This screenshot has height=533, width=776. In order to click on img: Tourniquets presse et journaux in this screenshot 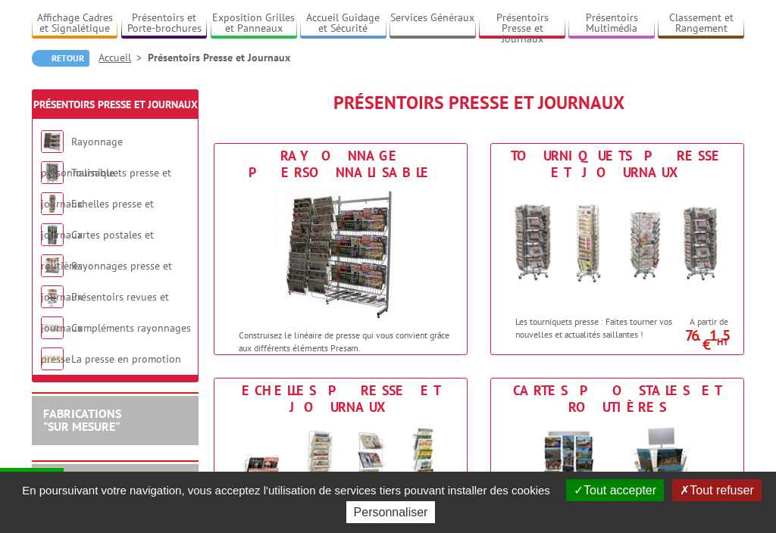, I will do `click(617, 246)`.